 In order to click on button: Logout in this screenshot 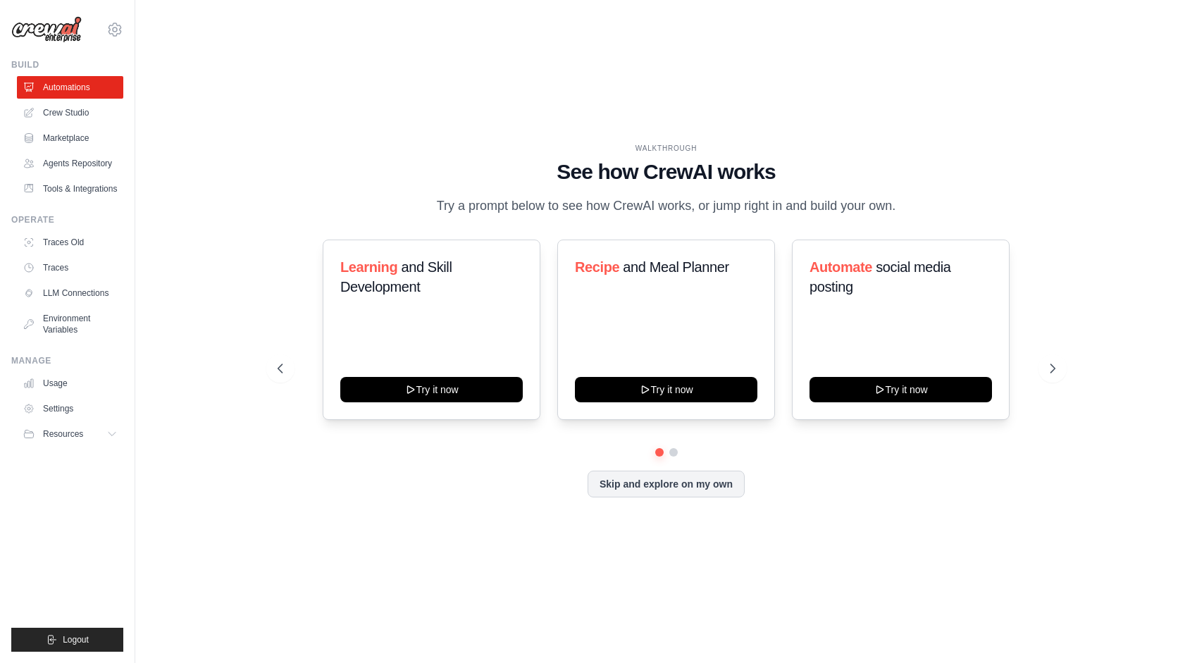, I will do `click(67, 639)`.